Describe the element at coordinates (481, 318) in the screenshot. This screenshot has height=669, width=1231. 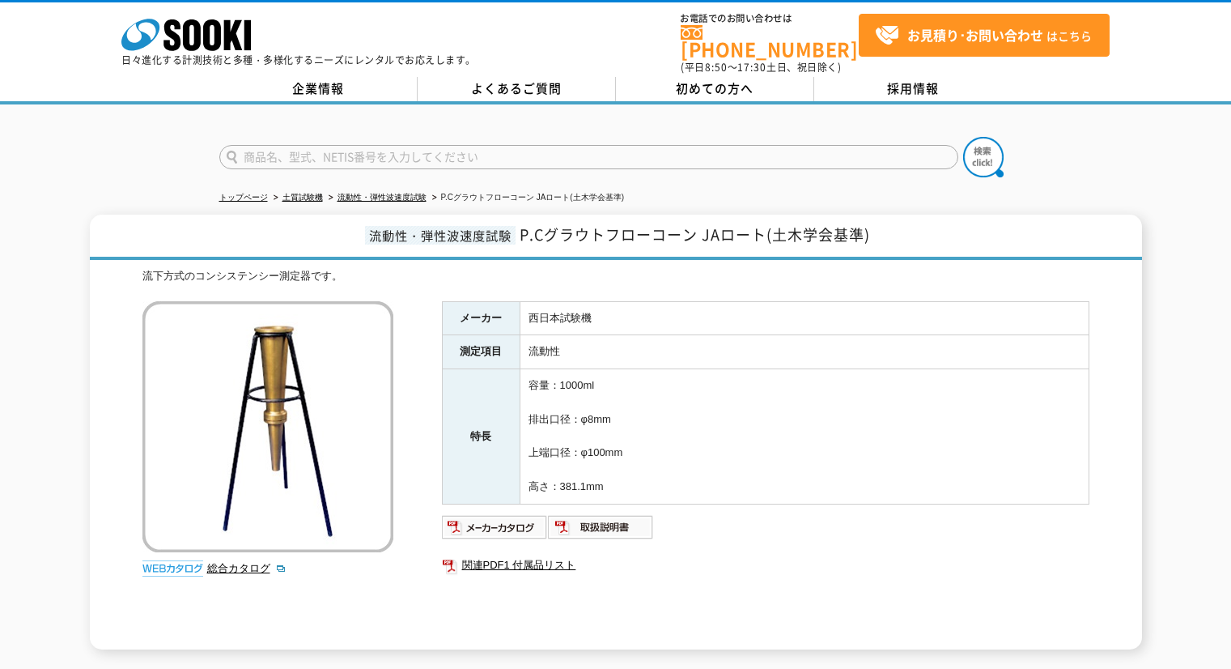
I see `th: メーカー` at that location.